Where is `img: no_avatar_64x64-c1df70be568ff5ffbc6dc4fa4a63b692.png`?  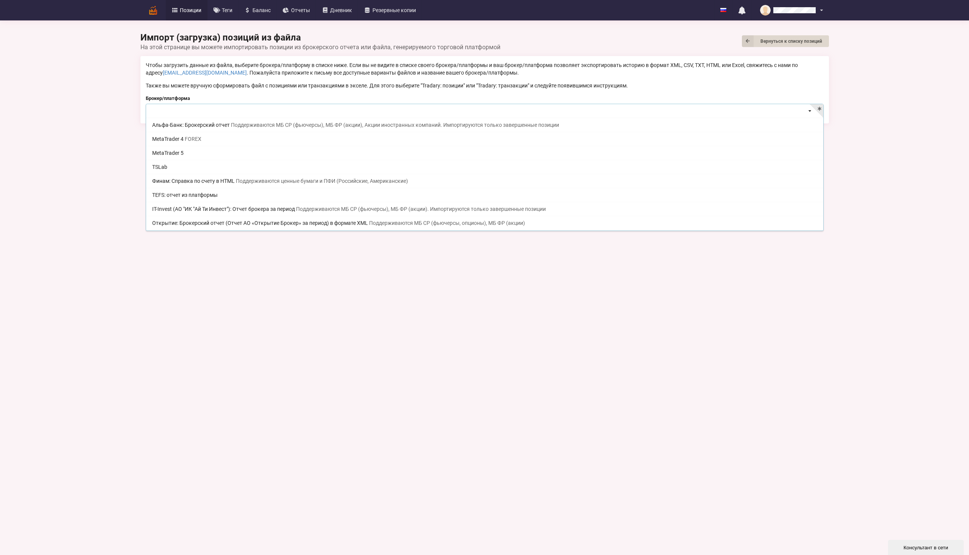
img: no_avatar_64x64-c1df70be568ff5ffbc6dc4fa4a63b692.png is located at coordinates (766, 10).